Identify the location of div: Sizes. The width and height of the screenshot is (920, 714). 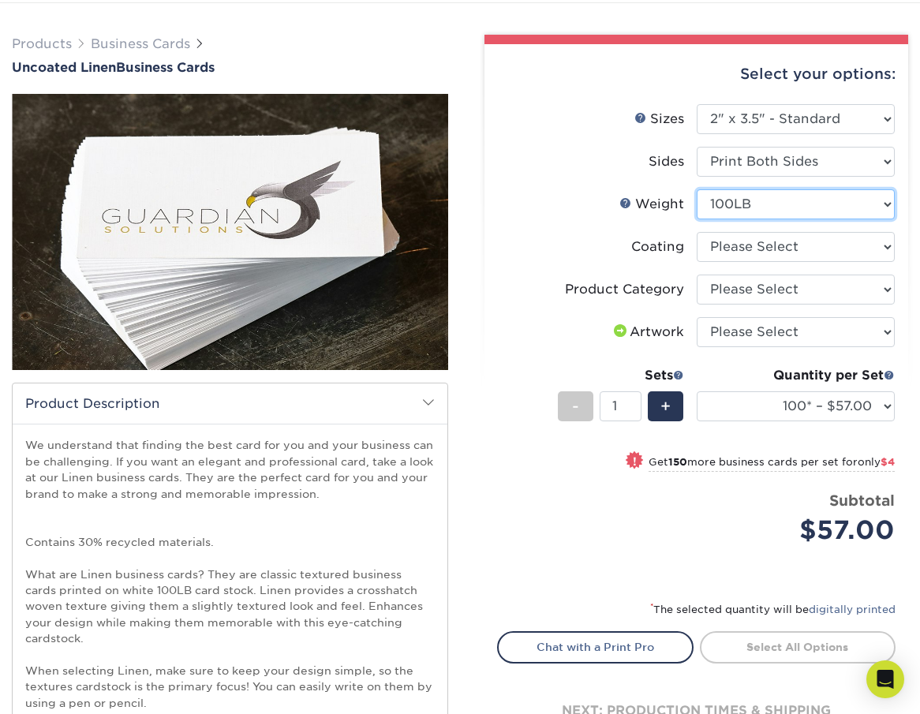
(659, 119).